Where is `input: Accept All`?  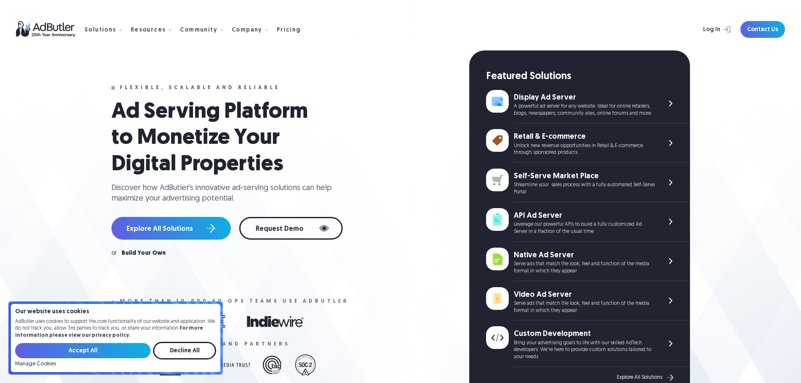 input: Accept All is located at coordinates (83, 351).